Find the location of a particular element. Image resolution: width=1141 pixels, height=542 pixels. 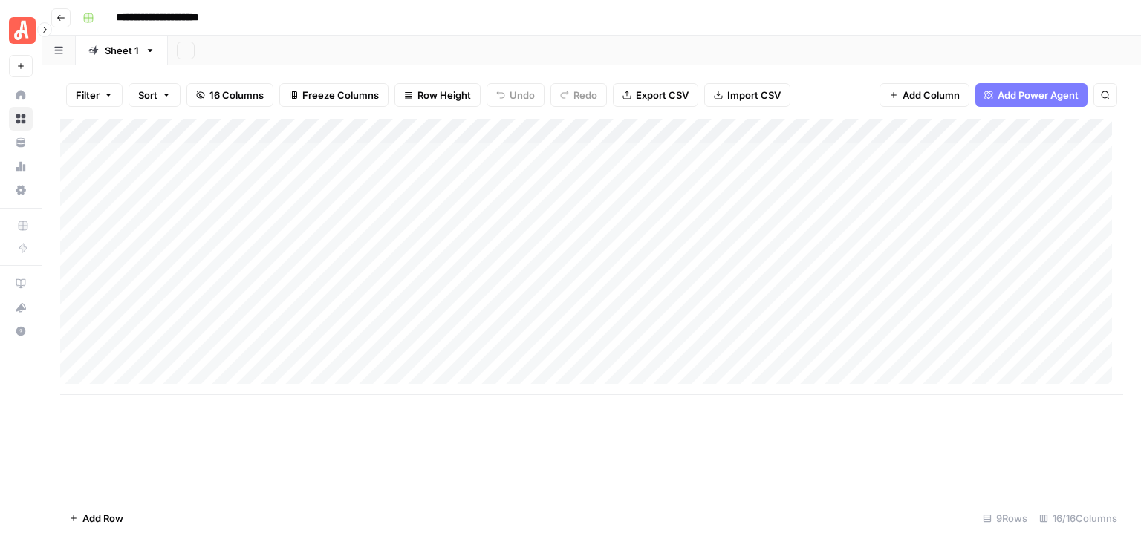

img: Angi Logo is located at coordinates (22, 30).